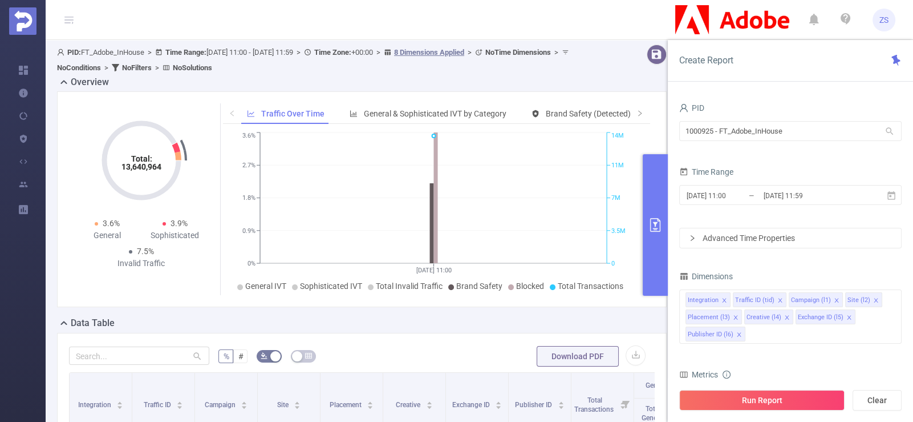  Describe the element at coordinates (145, 251) in the screenshot. I see `span: 7.5%` at that location.